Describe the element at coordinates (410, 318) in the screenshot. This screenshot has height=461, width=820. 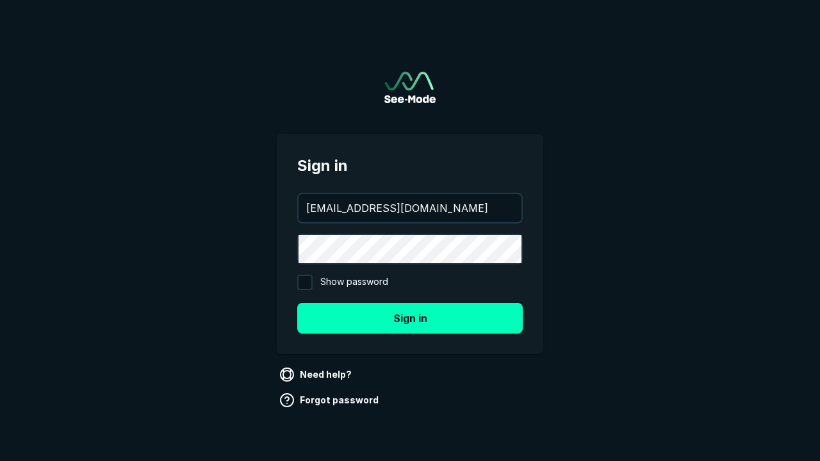
I see `button: Sign in` at that location.